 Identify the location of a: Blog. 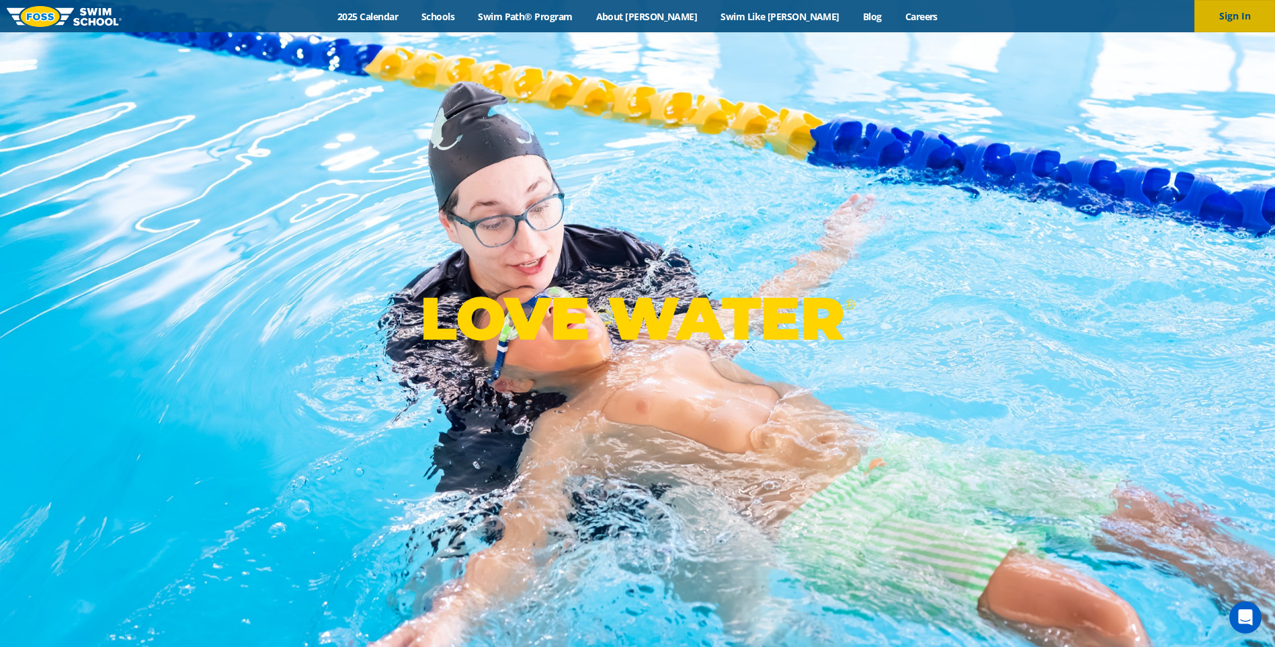
(872, 16).